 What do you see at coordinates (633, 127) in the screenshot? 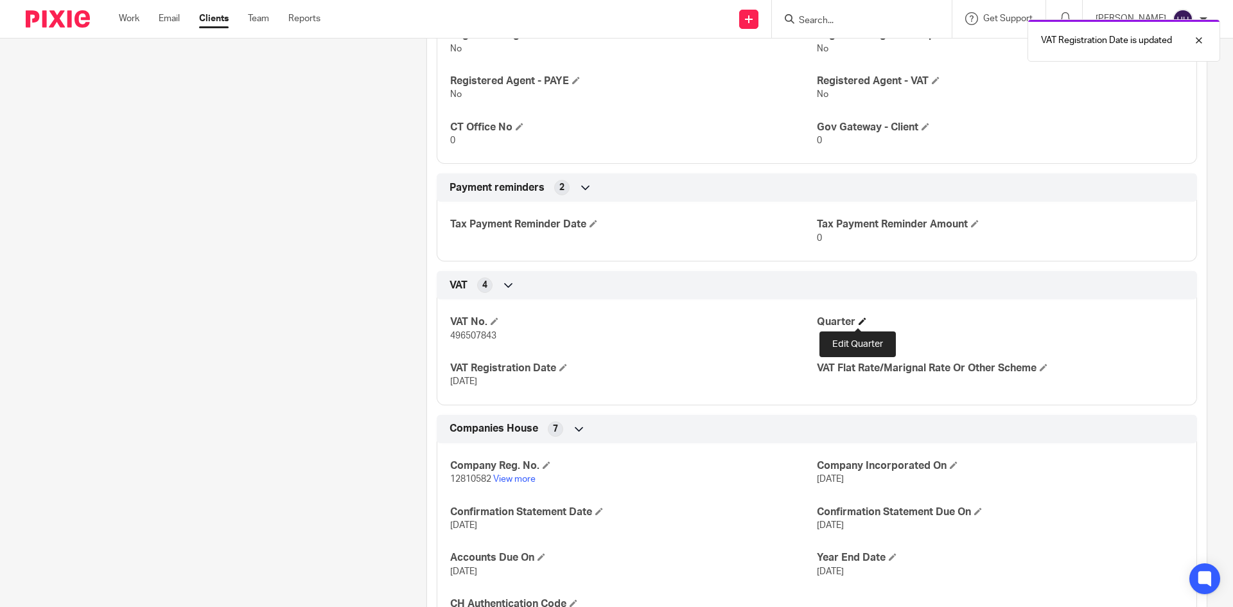
I see `h4: CT Office No` at bounding box center [633, 127].